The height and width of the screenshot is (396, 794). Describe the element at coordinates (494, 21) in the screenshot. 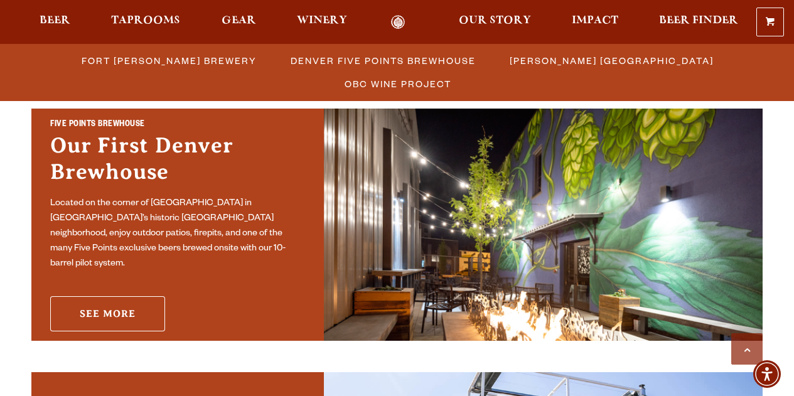

I see `span: Our Story` at that location.